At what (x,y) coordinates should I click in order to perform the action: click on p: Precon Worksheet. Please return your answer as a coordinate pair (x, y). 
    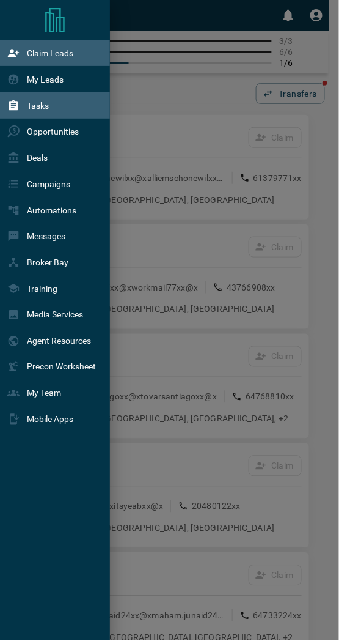
    Looking at the image, I should click on (61, 367).